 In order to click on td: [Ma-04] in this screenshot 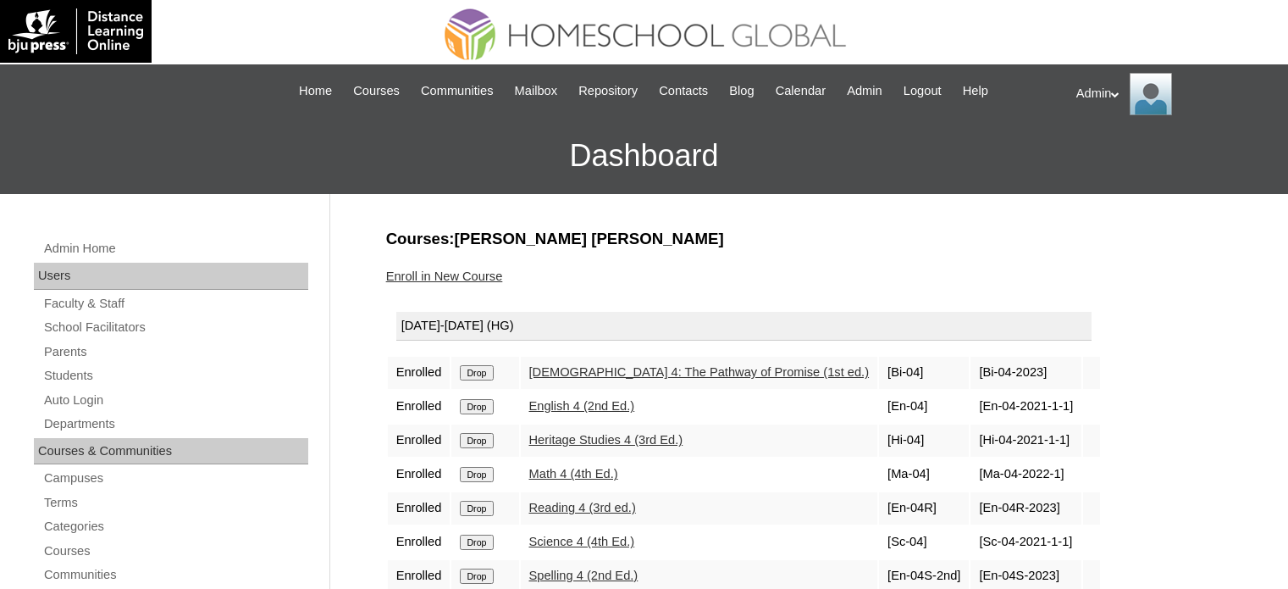, I will do `click(924, 474)`.